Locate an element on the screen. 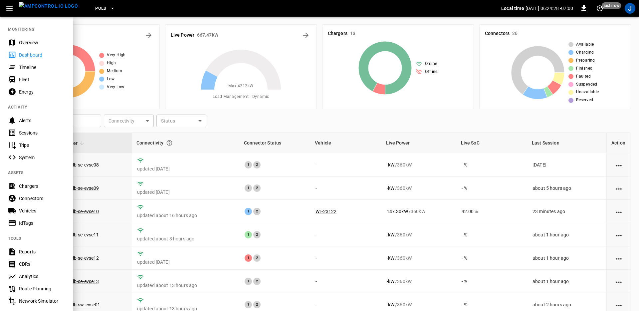  div: Dashboard is located at coordinates (42, 55).